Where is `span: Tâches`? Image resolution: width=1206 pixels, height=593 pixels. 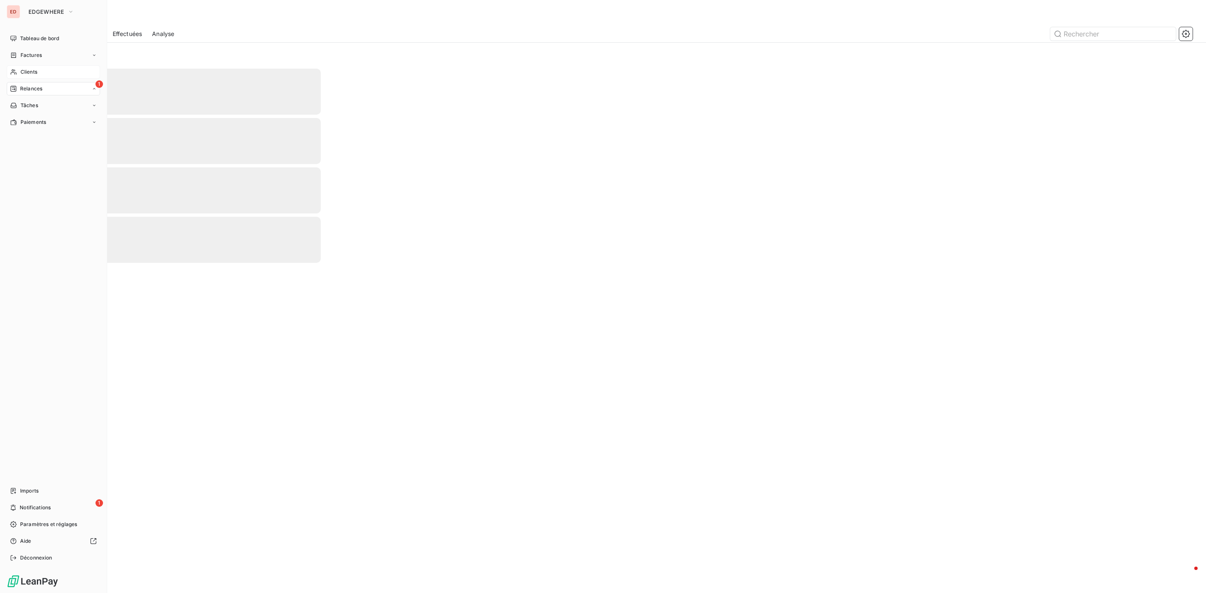 span: Tâches is located at coordinates (29, 106).